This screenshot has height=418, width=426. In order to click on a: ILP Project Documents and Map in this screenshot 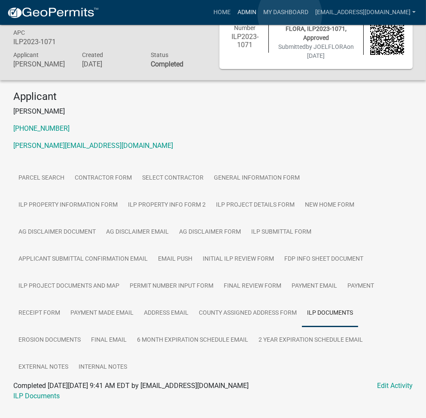, I will do `click(69, 287)`.